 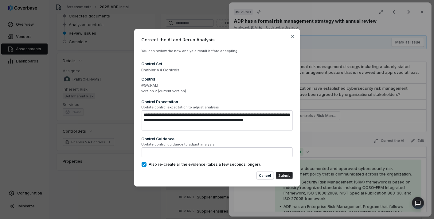 I want to click on div: Control Expectation, so click(x=217, y=102).